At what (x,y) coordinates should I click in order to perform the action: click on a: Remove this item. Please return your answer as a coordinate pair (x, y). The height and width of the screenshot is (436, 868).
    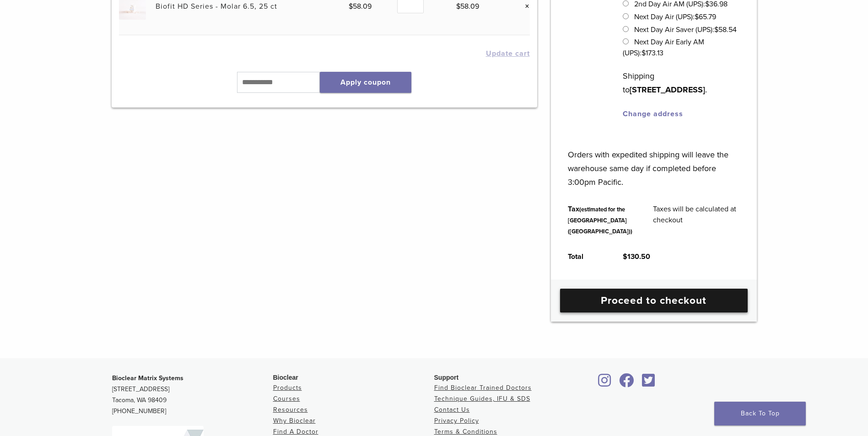
    Looking at the image, I should click on (524, 6).